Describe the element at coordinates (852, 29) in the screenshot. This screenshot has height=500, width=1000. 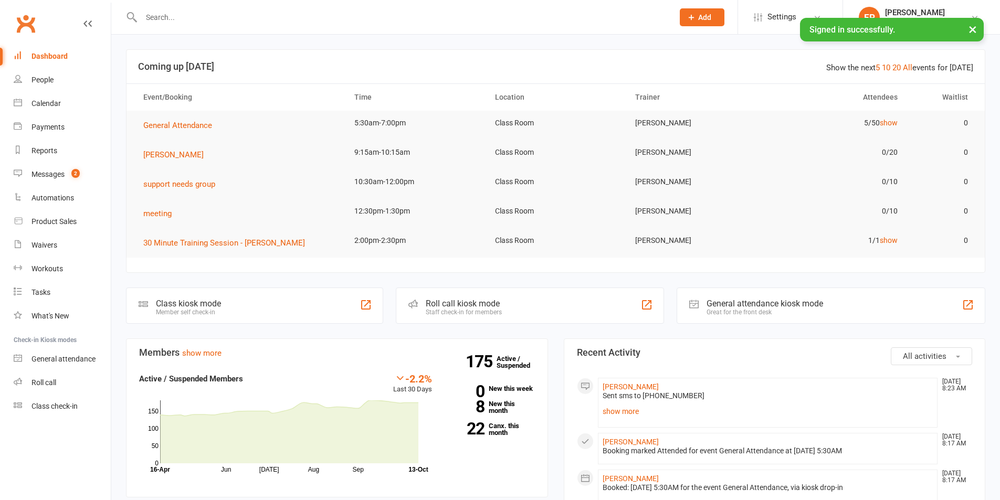
I see `span: Signed in successfully.` at that location.